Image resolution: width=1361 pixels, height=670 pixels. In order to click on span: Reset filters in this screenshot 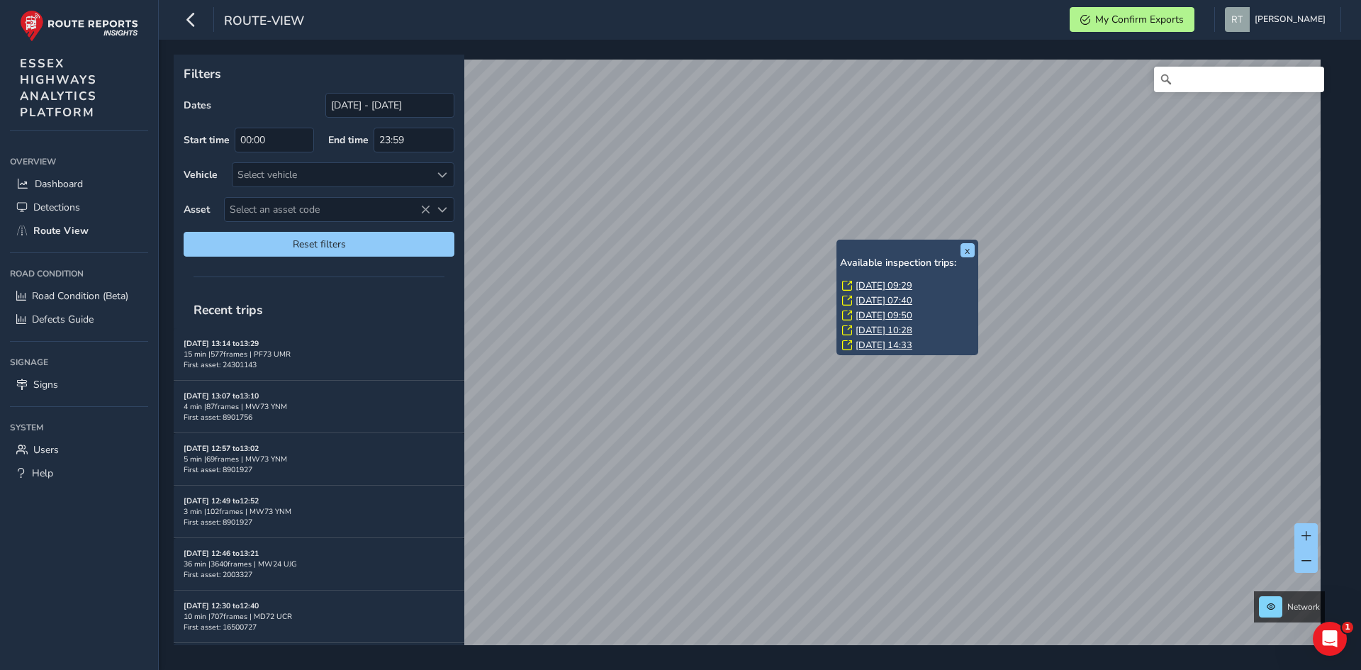, I will do `click(319, 244)`.